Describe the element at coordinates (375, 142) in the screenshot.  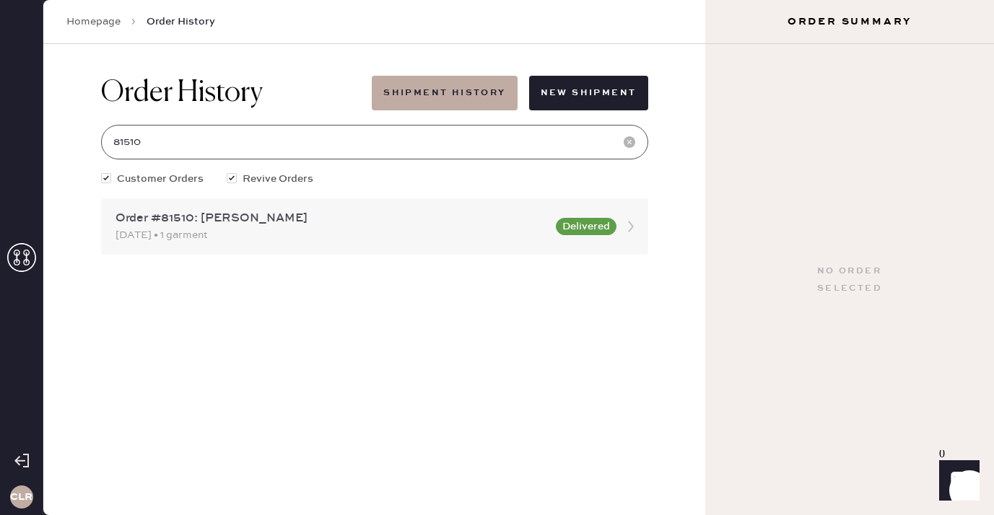
I see `input: Search by order number, customer name, email or phone number` at that location.